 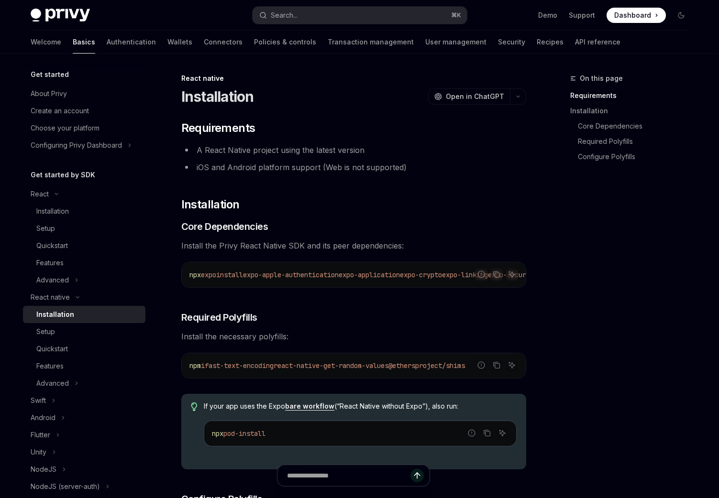 What do you see at coordinates (43, 418) in the screenshot?
I see `div: Android` at bounding box center [43, 418].